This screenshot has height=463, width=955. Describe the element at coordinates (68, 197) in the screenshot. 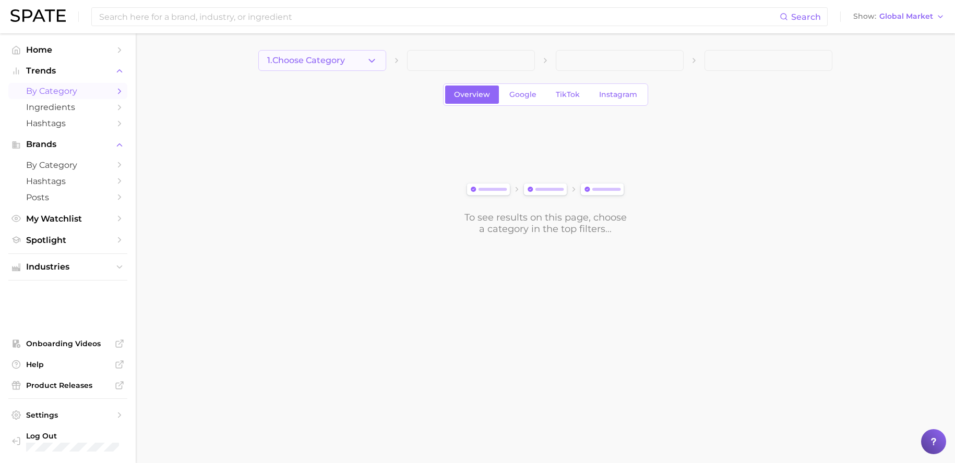

I see `span: Posts` at that location.